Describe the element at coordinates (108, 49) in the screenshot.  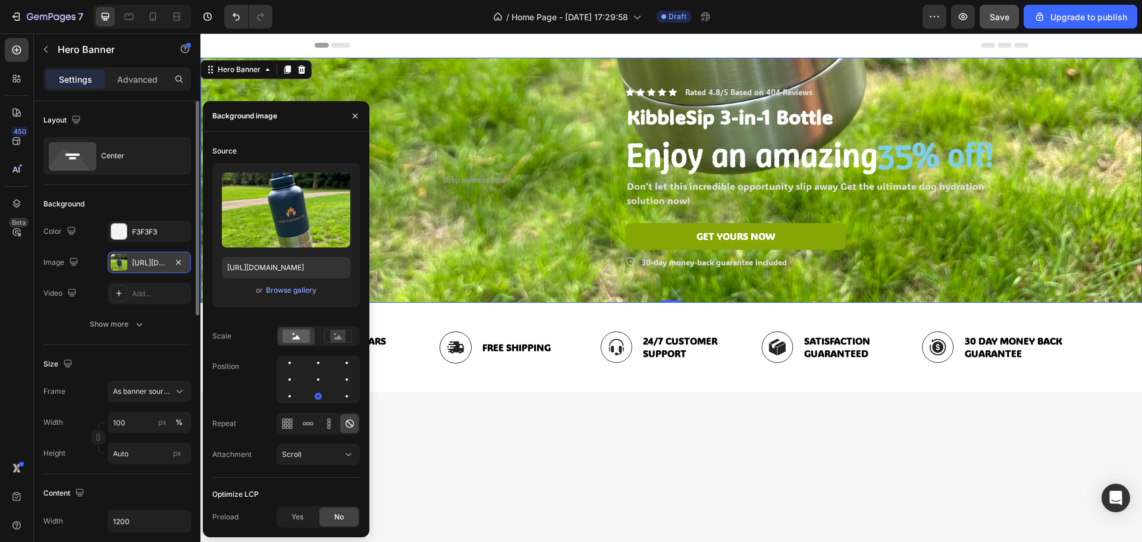
I see `p: Hero Banner` at that location.